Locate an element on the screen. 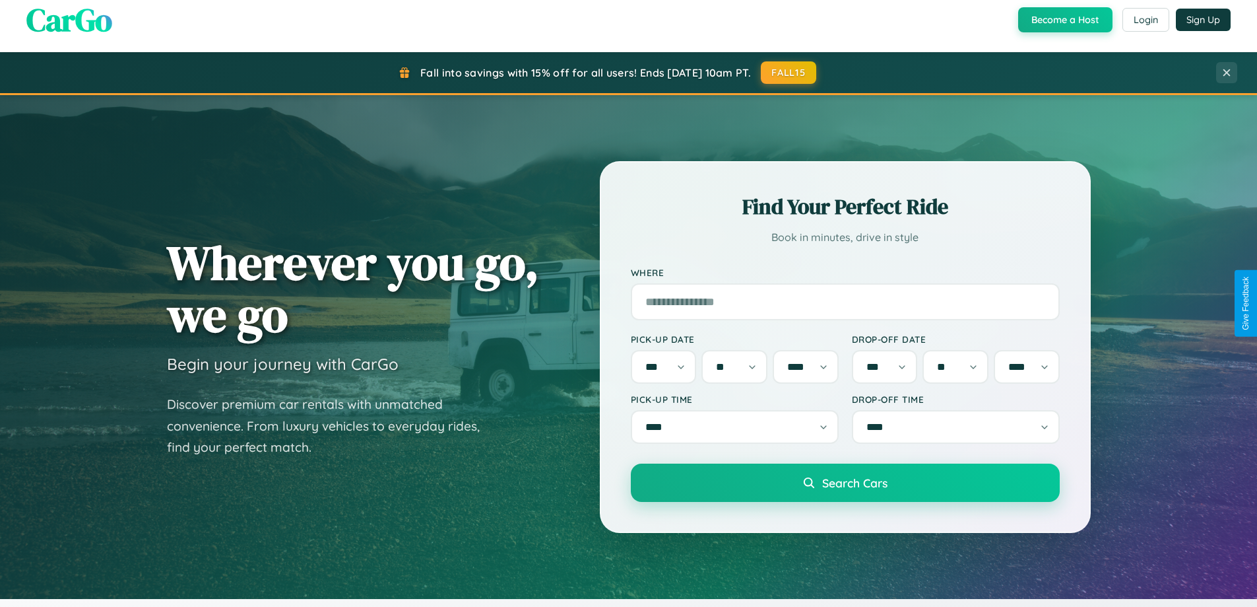 The image size is (1257, 607). button: Become a Host is located at coordinates (1065, 20).